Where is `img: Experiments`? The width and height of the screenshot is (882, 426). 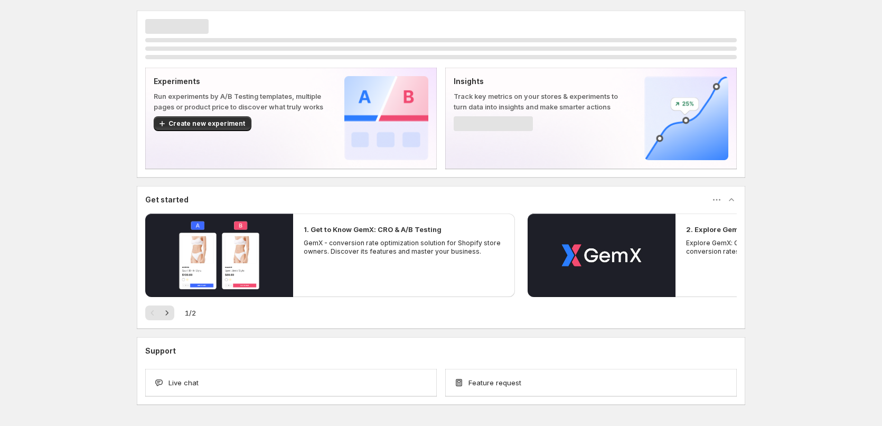 img: Experiments is located at coordinates (386, 118).